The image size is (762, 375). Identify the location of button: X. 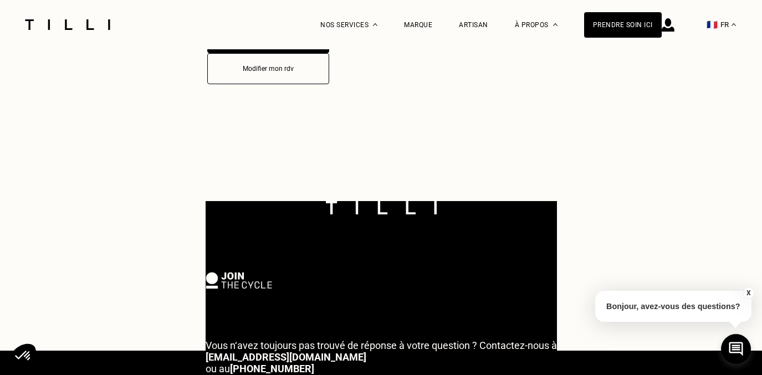
(749, 293).